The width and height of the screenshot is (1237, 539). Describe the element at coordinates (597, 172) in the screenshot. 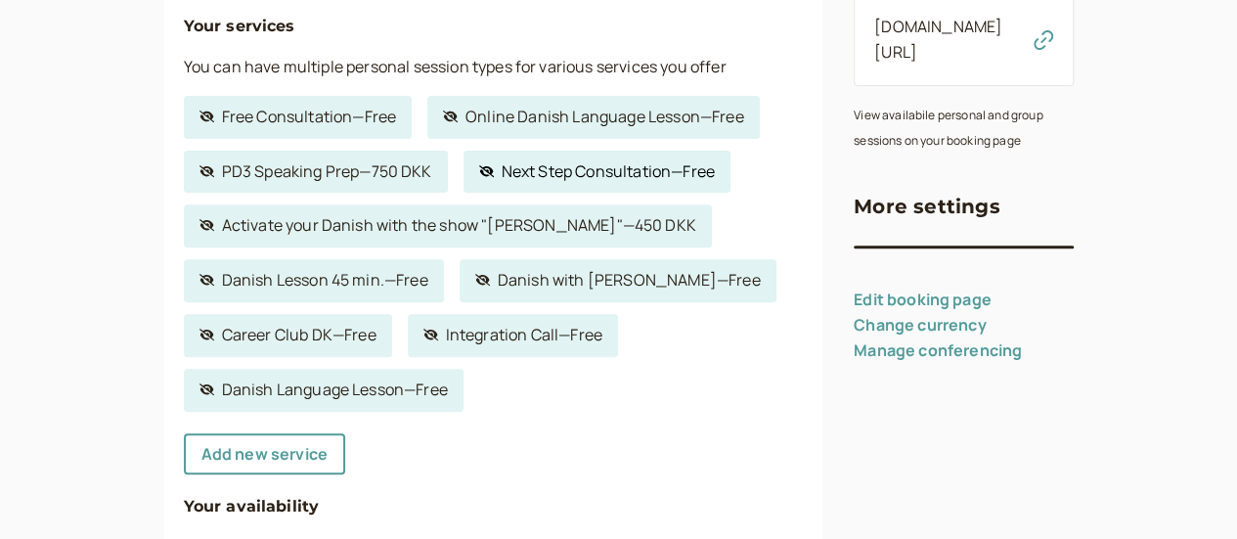

I see `a: Next Step Consultation—Free` at that location.